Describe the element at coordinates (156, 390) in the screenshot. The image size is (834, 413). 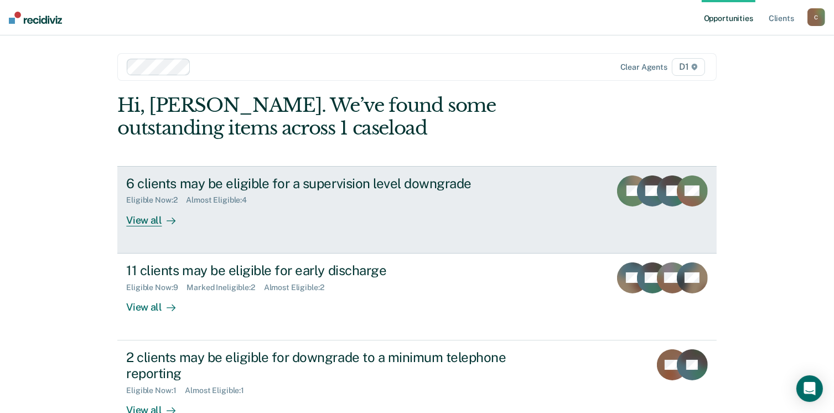
I see `div: Eligible Now : 1` at that location.